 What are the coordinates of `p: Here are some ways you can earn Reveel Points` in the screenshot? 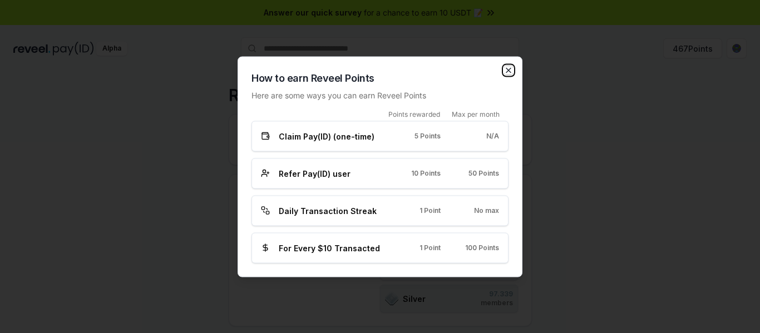 It's located at (380, 95).